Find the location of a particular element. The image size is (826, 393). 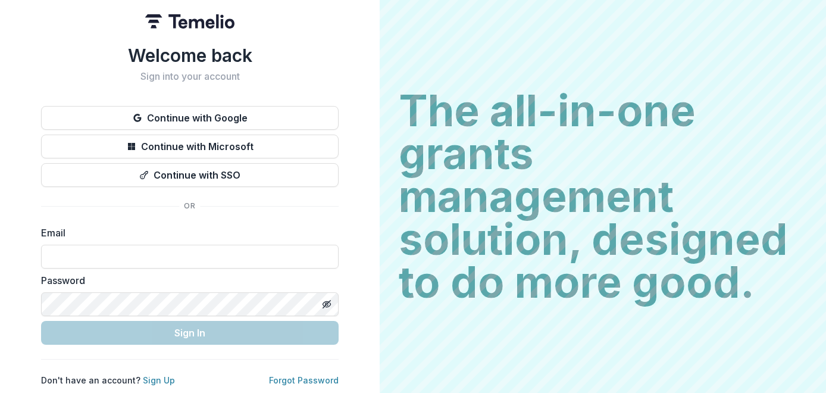

h2: Sign into your account is located at coordinates (190, 76).